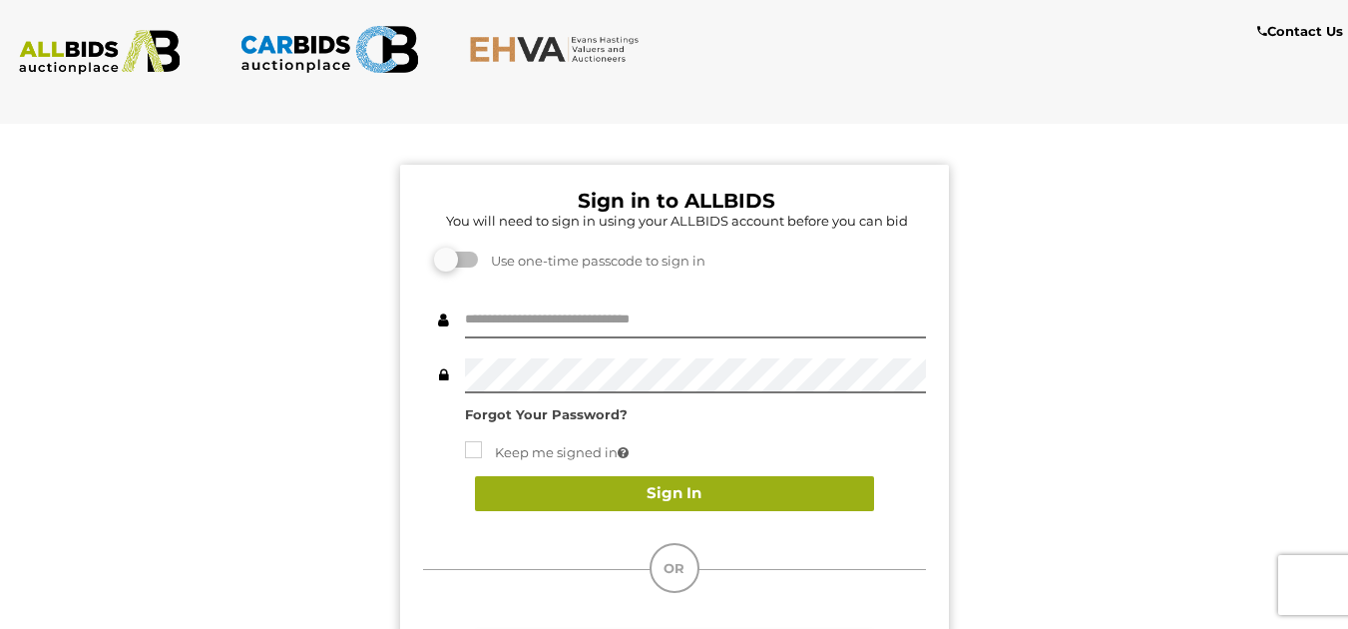  I want to click on img: EHVA.com.au, so click(559, 49).